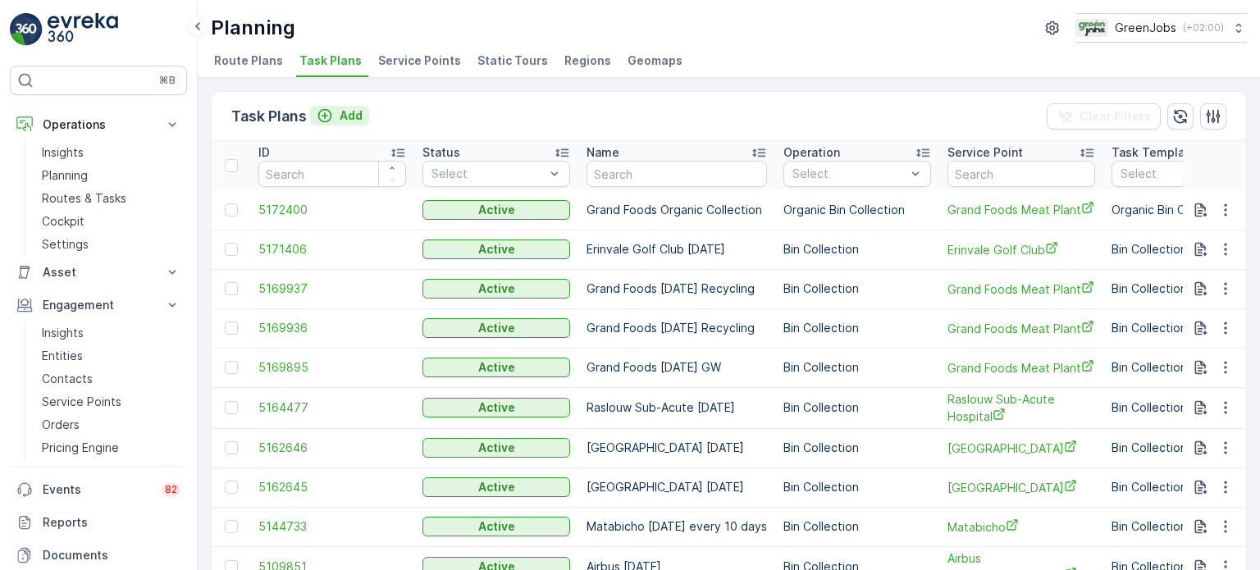 The height and width of the screenshot is (570, 1260). Describe the element at coordinates (332, 249) in the screenshot. I see `span: 5171406` at that location.